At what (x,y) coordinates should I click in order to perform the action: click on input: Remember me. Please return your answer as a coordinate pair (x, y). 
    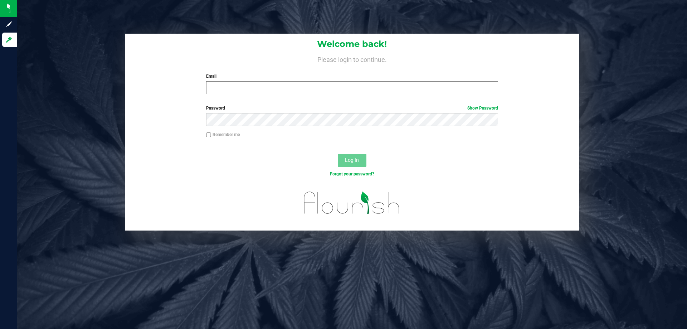
    Looking at the image, I should click on (209, 135).